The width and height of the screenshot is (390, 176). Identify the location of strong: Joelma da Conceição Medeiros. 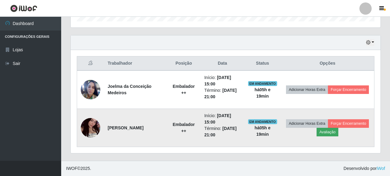
(129, 90).